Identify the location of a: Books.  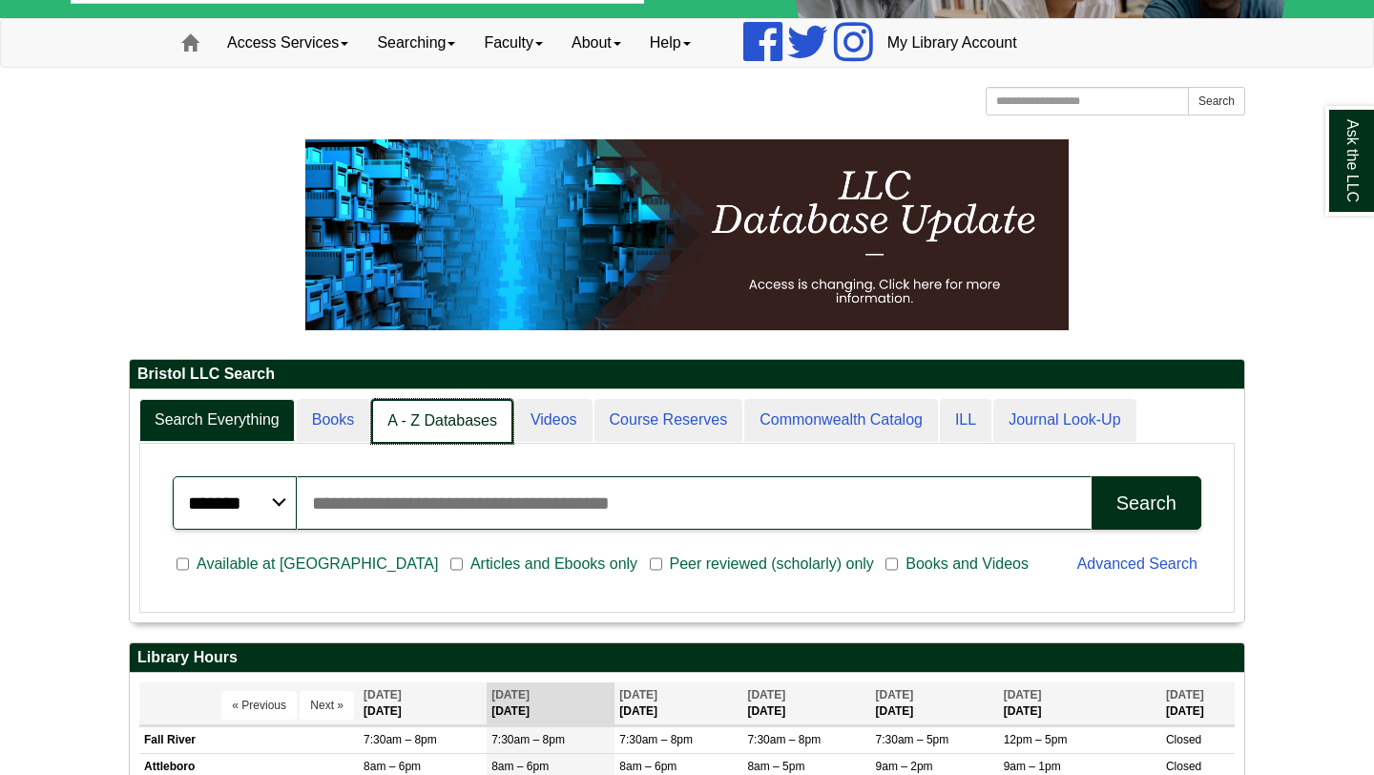
(333, 420).